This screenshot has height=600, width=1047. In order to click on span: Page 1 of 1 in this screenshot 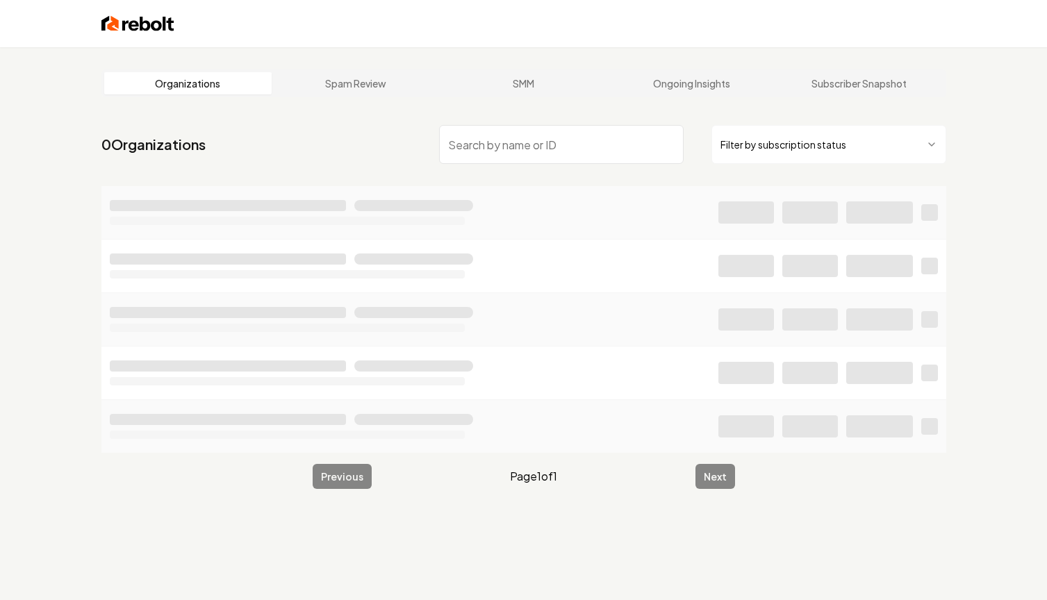, I will do `click(534, 477)`.